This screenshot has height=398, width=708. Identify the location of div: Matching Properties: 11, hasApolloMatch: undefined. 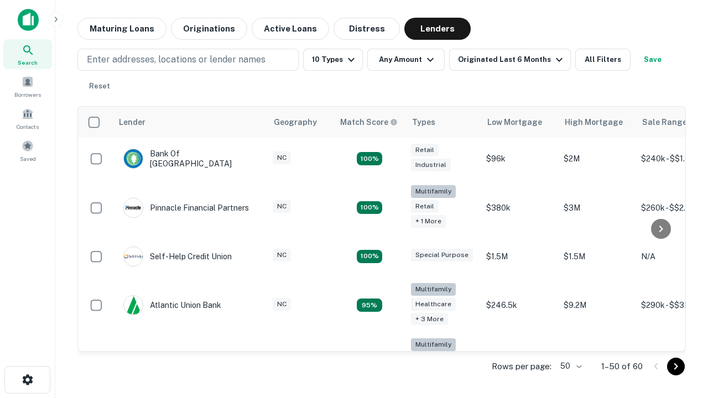
(370, 257).